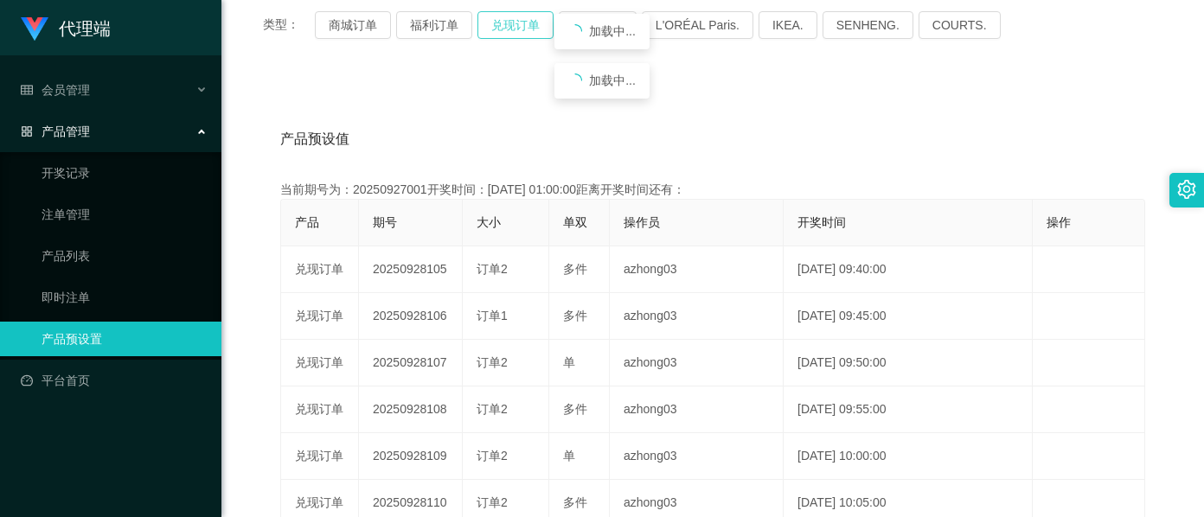 This screenshot has height=517, width=1204. What do you see at coordinates (27, 90) in the screenshot?
I see `i: 图标: table` at bounding box center [27, 90].